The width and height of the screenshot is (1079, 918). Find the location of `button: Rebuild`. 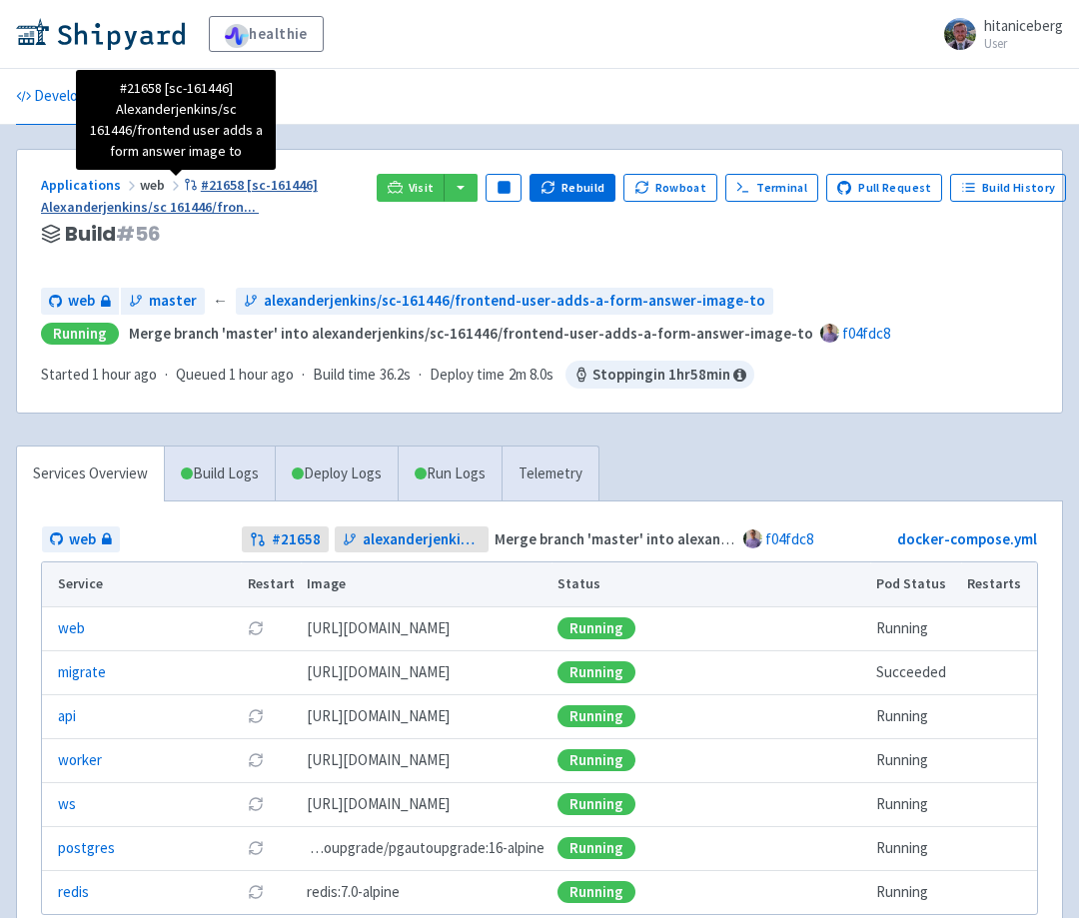

button: Rebuild is located at coordinates (573, 188).